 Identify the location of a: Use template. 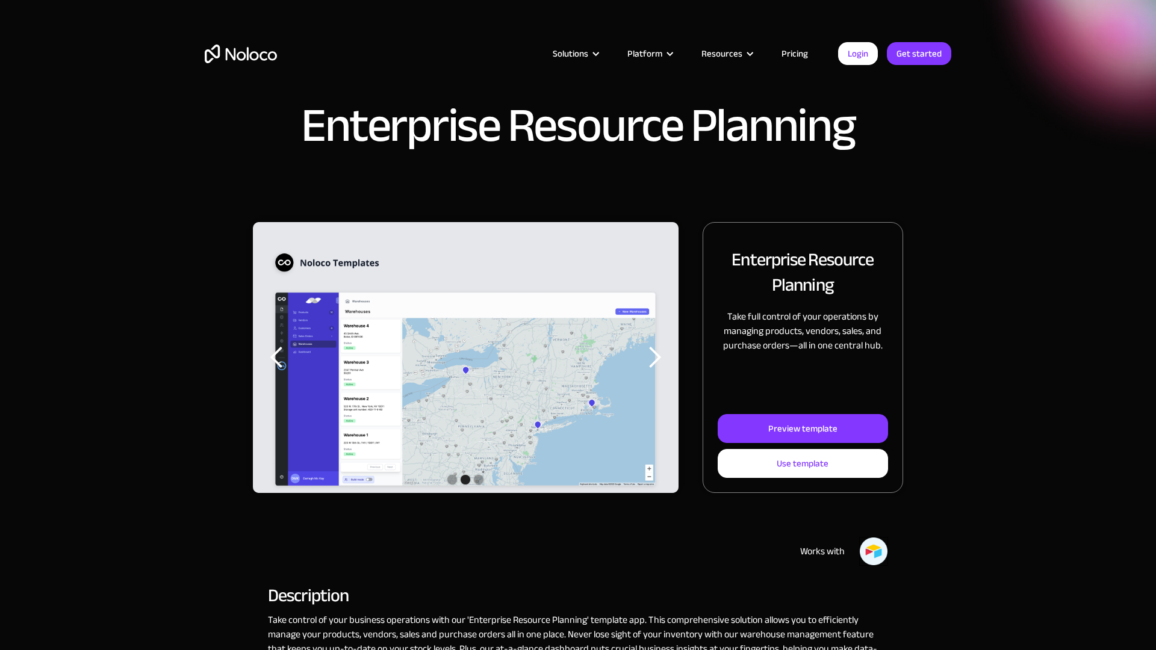
(803, 464).